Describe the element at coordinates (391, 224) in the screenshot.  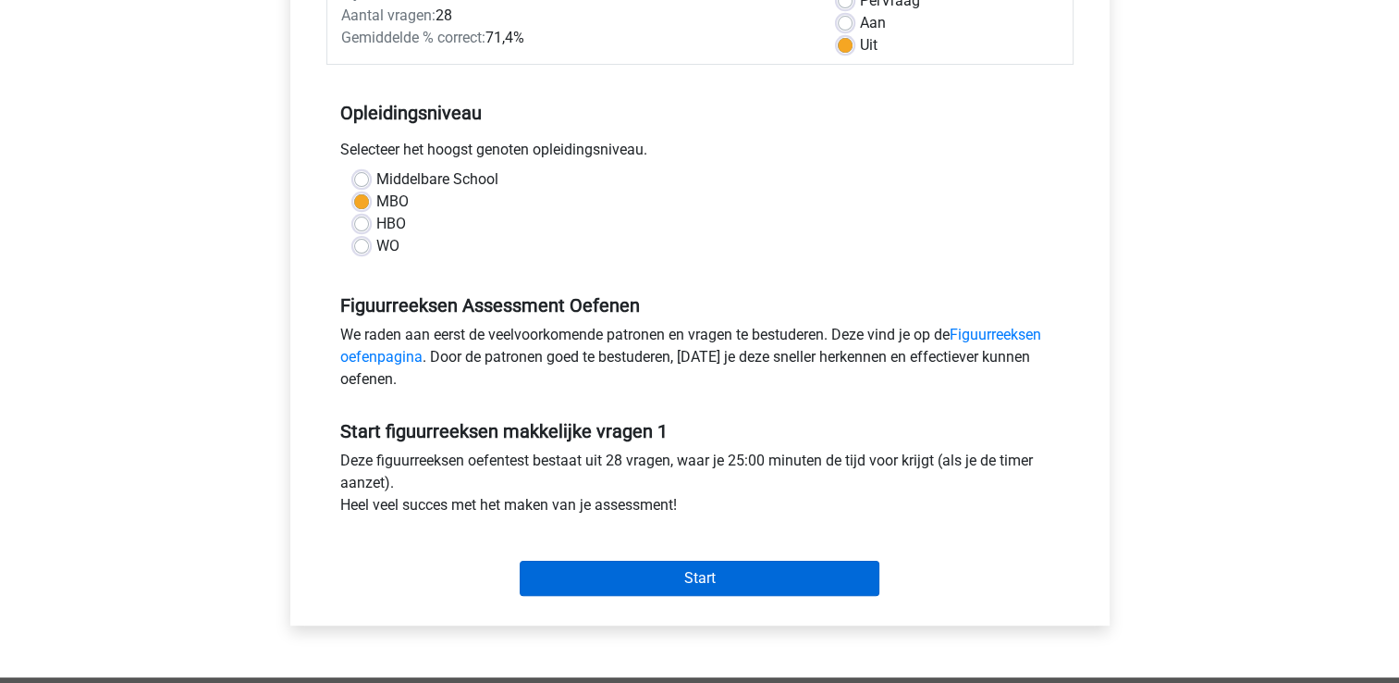
I see `label: HBO` at that location.